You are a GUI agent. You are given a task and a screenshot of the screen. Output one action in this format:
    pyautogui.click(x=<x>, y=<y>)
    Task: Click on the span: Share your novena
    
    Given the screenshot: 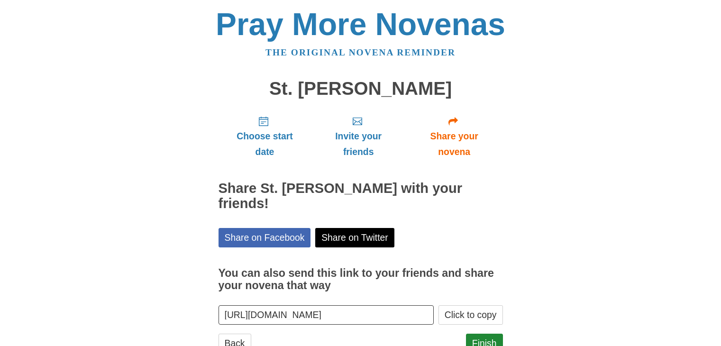 What is the action you would take?
    pyautogui.click(x=454, y=144)
    